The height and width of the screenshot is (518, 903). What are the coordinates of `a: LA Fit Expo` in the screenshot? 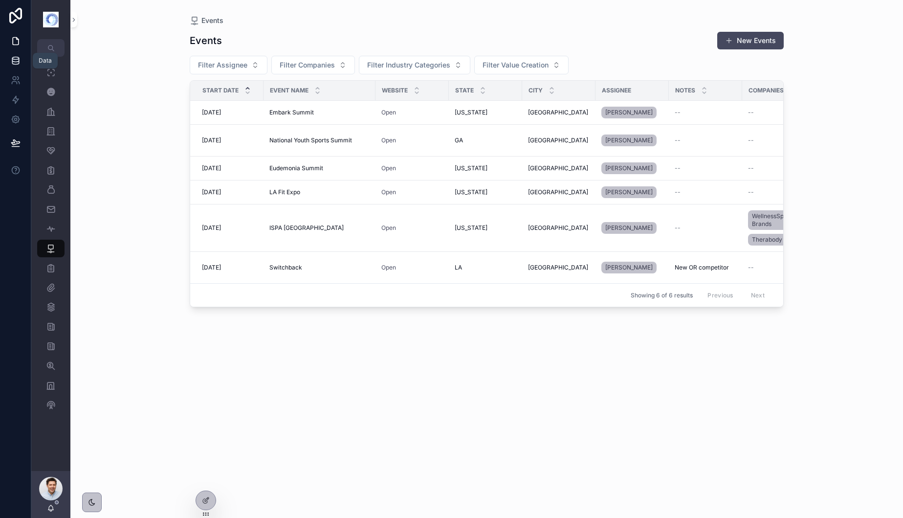 It's located at (319, 192).